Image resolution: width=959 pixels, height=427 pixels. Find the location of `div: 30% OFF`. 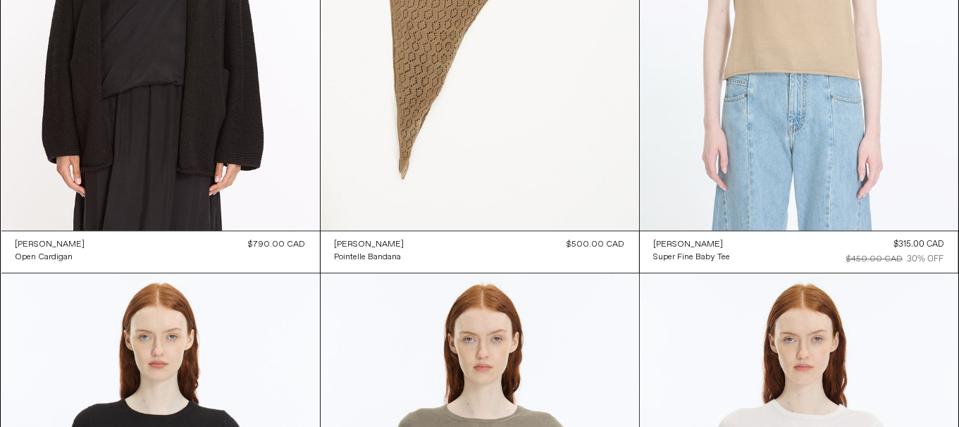

div: 30% OFF is located at coordinates (926, 259).